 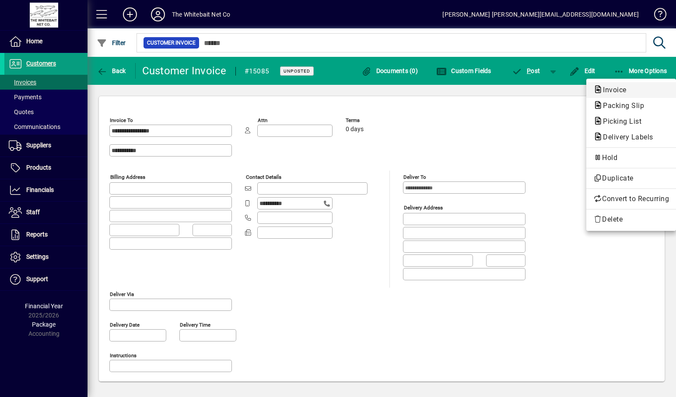 What do you see at coordinates (631, 199) in the screenshot?
I see `span: Convert to Recurring` at bounding box center [631, 199].